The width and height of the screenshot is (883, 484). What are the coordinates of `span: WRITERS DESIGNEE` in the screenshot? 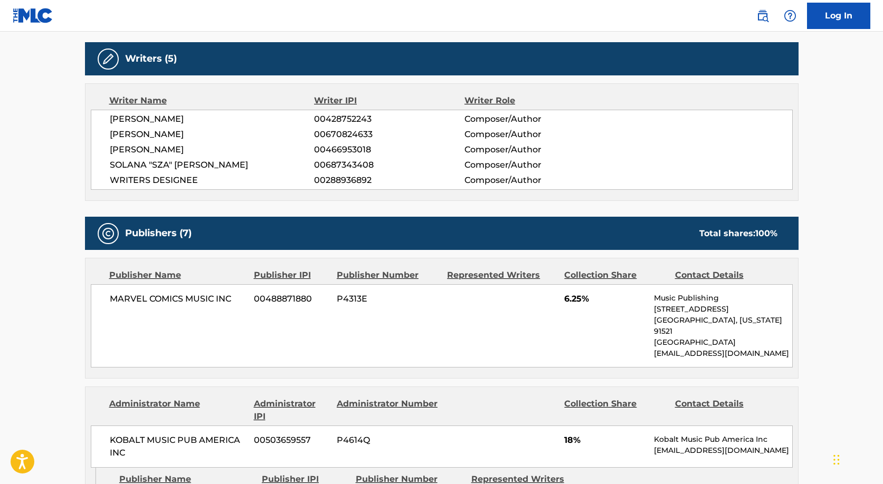 It's located at (212, 180).